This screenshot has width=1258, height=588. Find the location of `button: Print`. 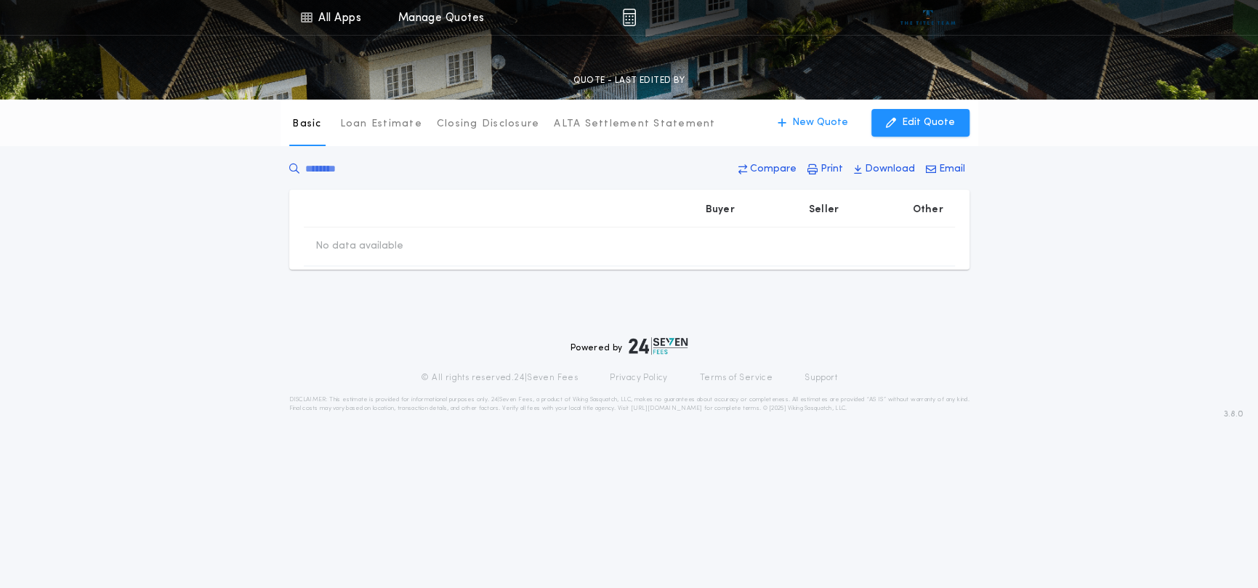

button: Print is located at coordinates (825, 169).